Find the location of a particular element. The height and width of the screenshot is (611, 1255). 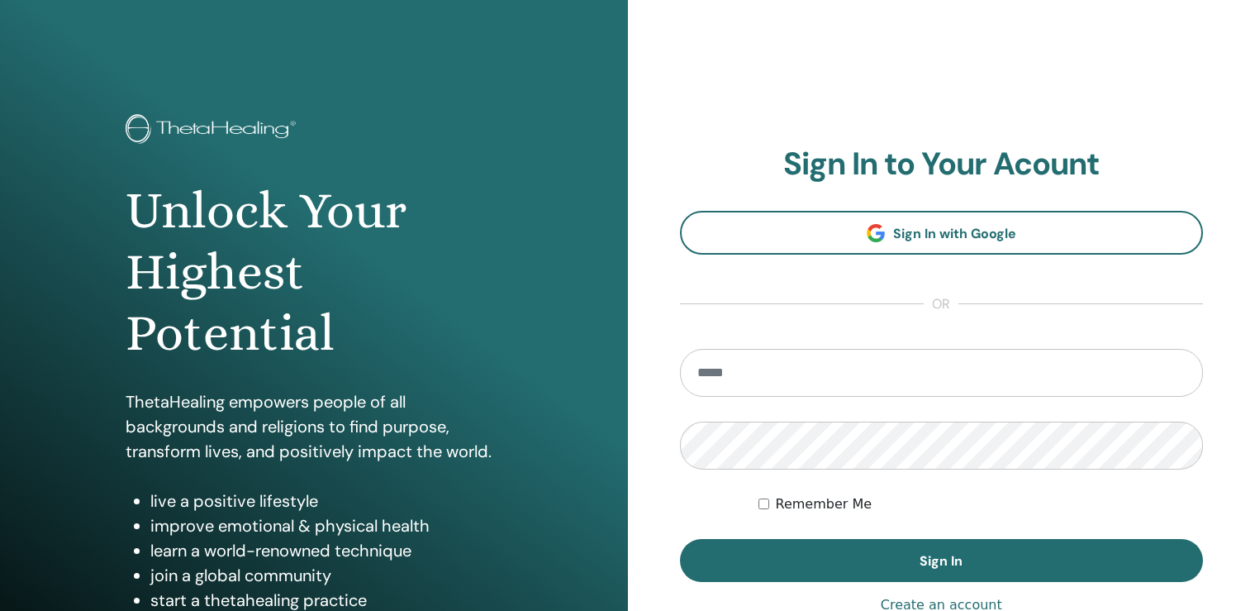

span: or is located at coordinates (941, 304).